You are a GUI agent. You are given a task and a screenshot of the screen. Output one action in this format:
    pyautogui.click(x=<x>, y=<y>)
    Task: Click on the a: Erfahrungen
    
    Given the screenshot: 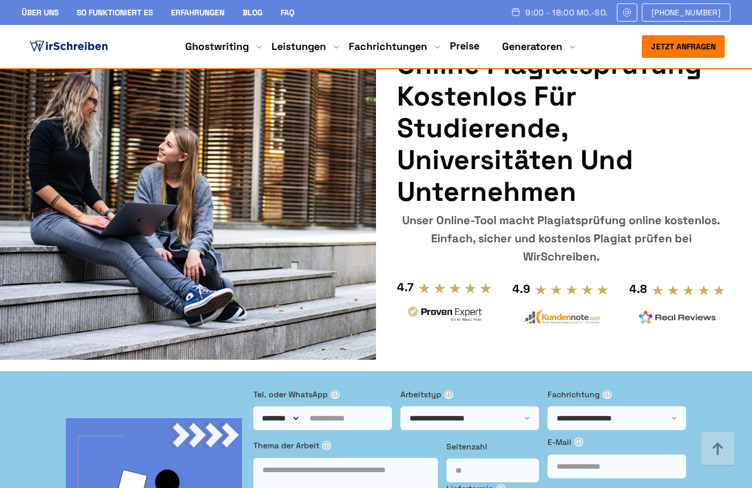 What is the action you would take?
    pyautogui.click(x=198, y=12)
    